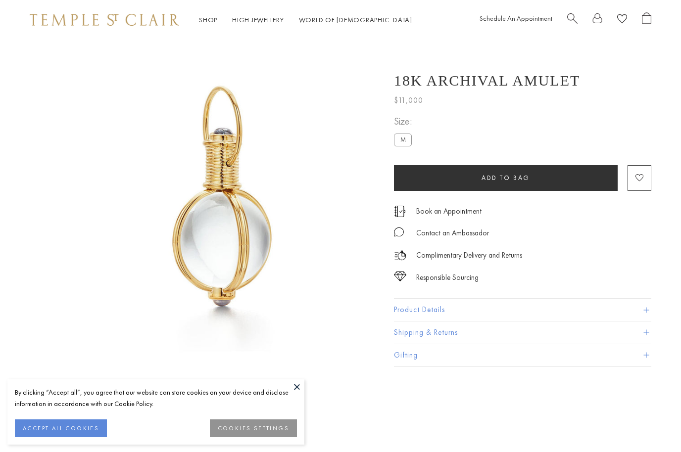 This screenshot has width=681, height=452. I want to click on a: High JewelleryHigh Jewellery, so click(258, 20).